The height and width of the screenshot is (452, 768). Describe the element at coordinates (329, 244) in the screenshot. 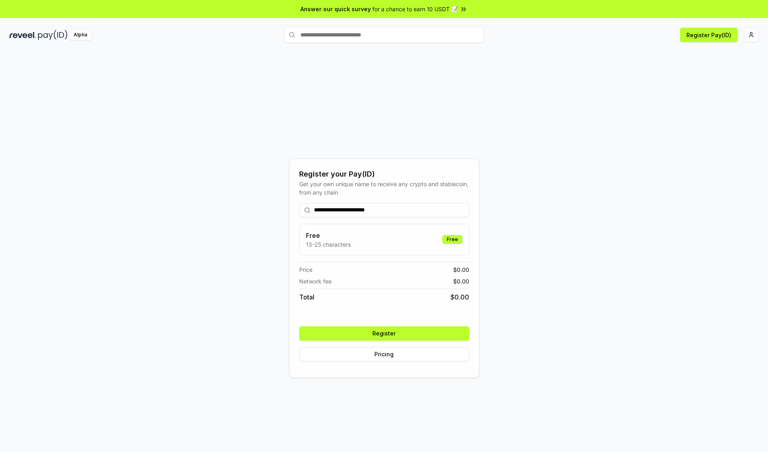

I see `p: 13-25 characters` at that location.